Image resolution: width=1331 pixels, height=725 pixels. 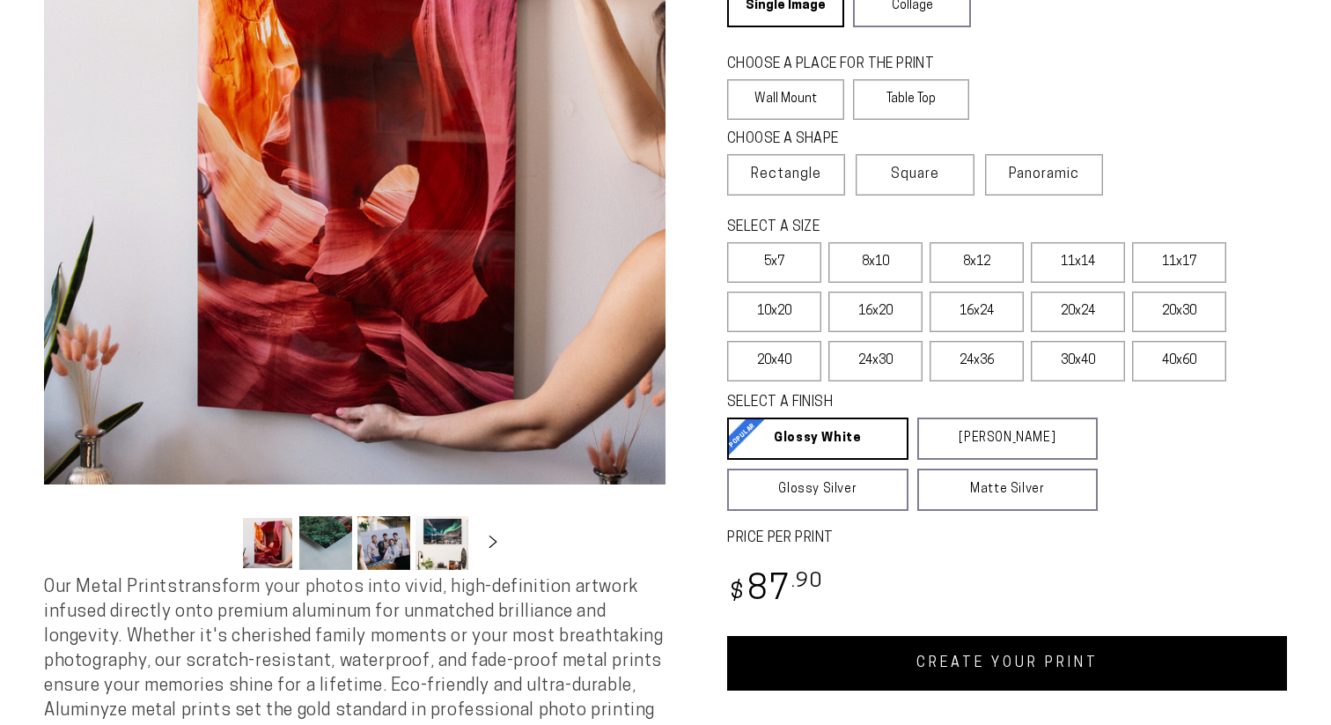 What do you see at coordinates (326, 542) in the screenshot?
I see `button: Load image 2 in gallery view` at bounding box center [326, 542].